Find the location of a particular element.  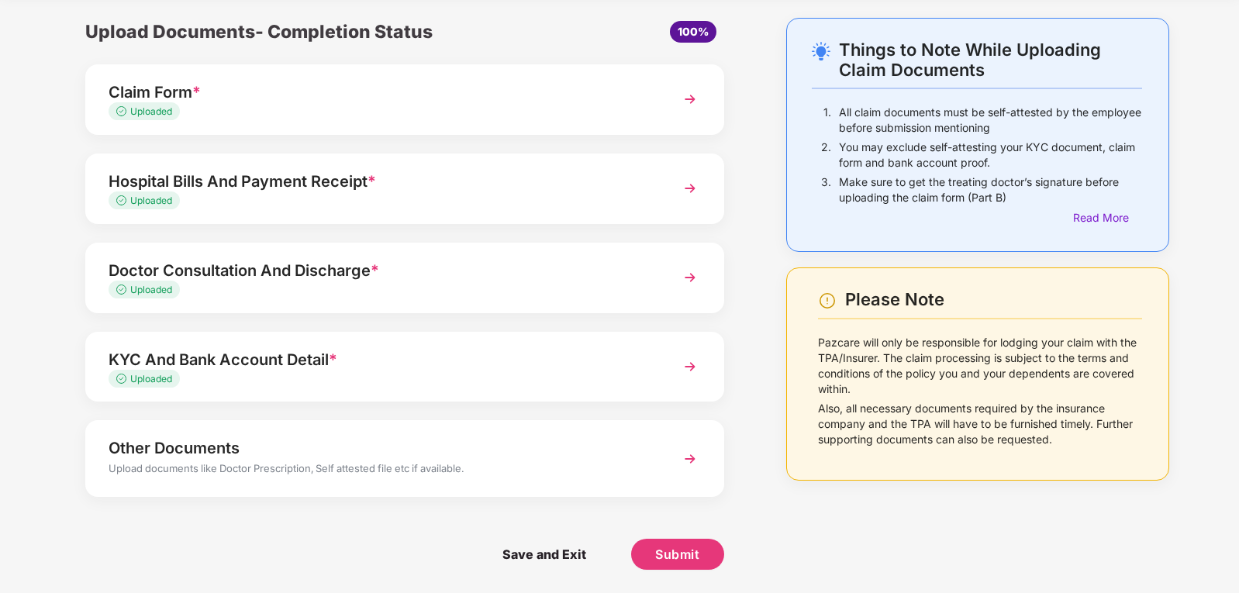

p: All claim documents must be self-attested by the employee before submission mentioning is located at coordinates (990, 120).